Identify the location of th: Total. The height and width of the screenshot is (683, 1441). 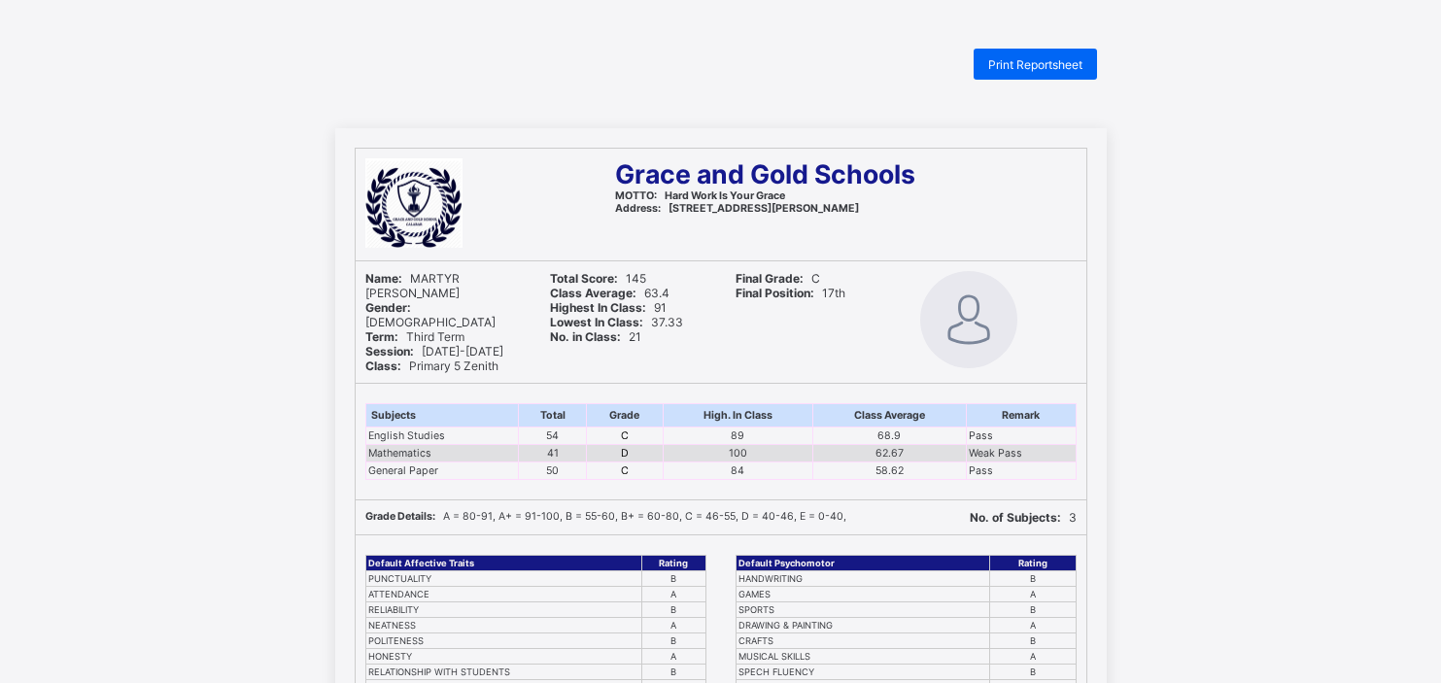
(553, 416).